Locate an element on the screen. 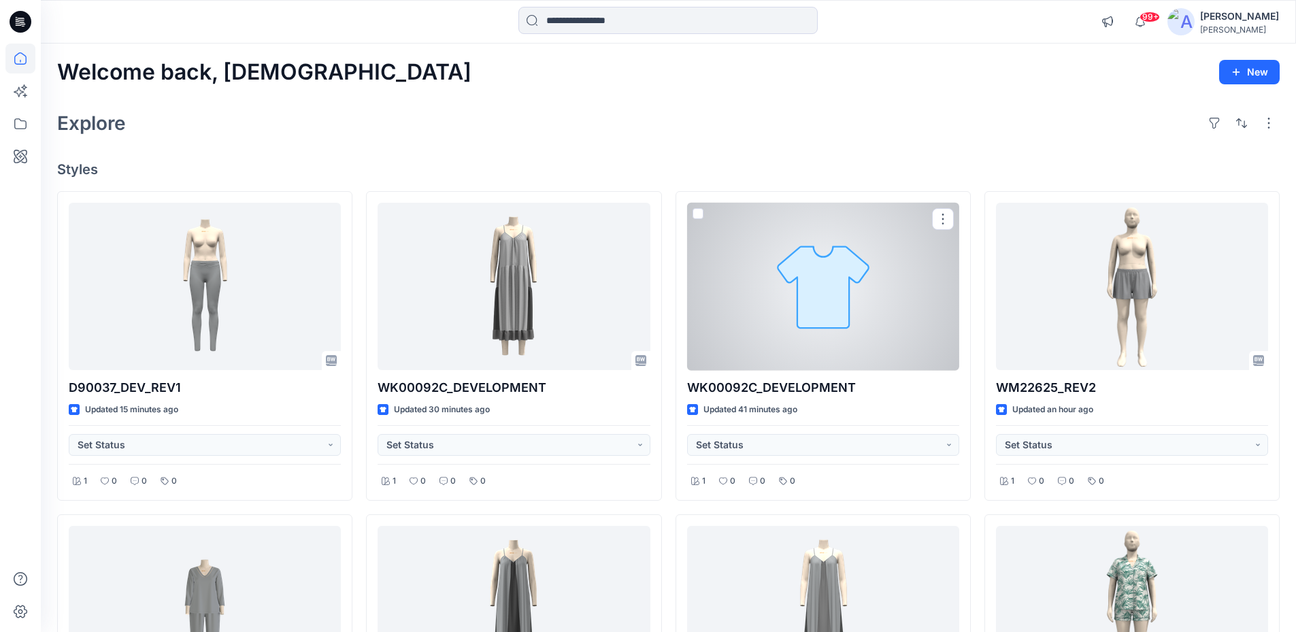 Image resolution: width=1296 pixels, height=632 pixels. img: avatar is located at coordinates (1181, 22).